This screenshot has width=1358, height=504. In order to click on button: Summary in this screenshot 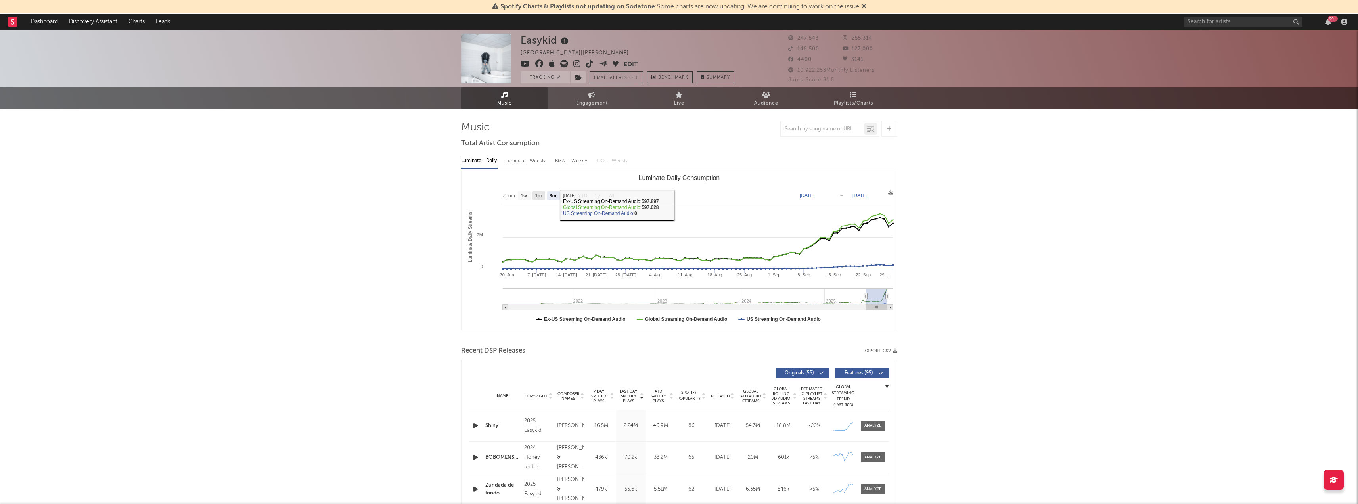, I will do `click(715, 77)`.